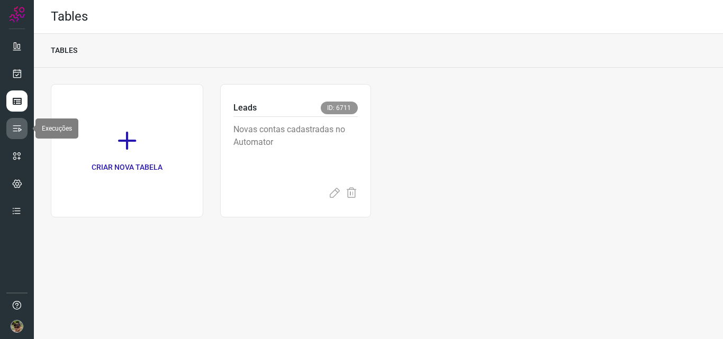 The image size is (723, 339). Describe the element at coordinates (245, 108) in the screenshot. I see `p: Leads` at that location.